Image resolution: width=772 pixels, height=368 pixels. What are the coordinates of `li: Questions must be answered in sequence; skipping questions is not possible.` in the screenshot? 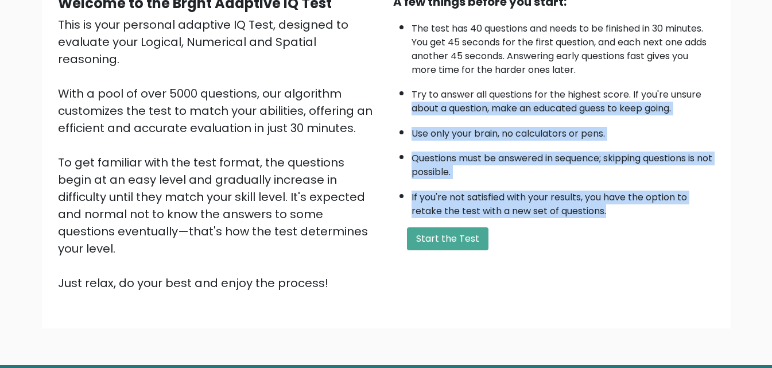 It's located at (563, 162).